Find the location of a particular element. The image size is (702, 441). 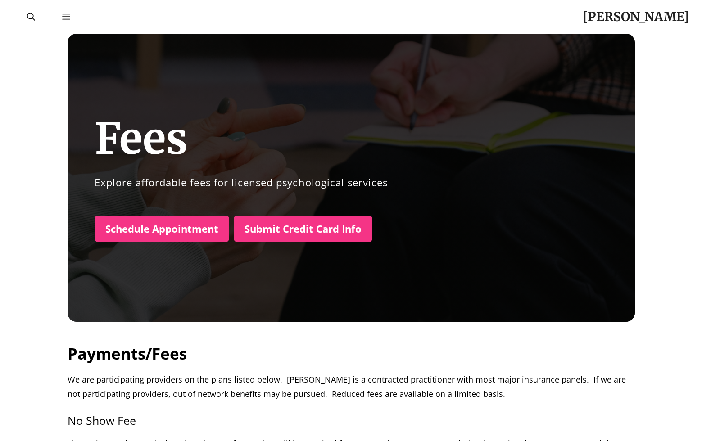

a: Submit Credit Card Info is located at coordinates (303, 229).